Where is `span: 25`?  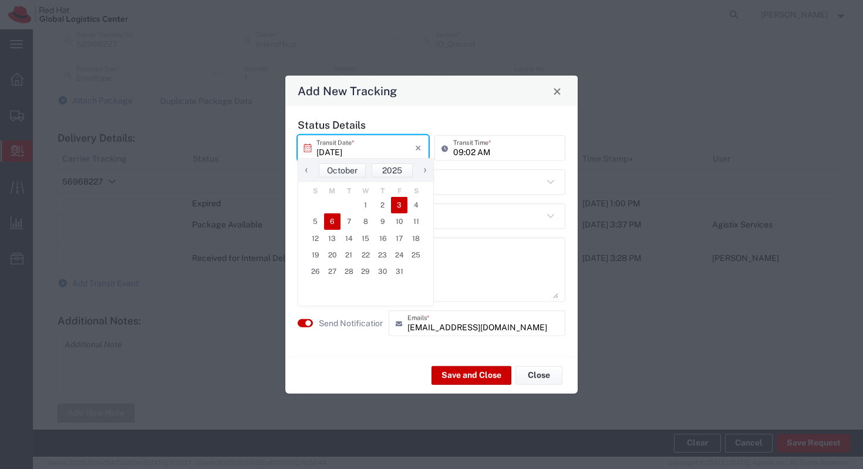 span: 25 is located at coordinates (416, 255).